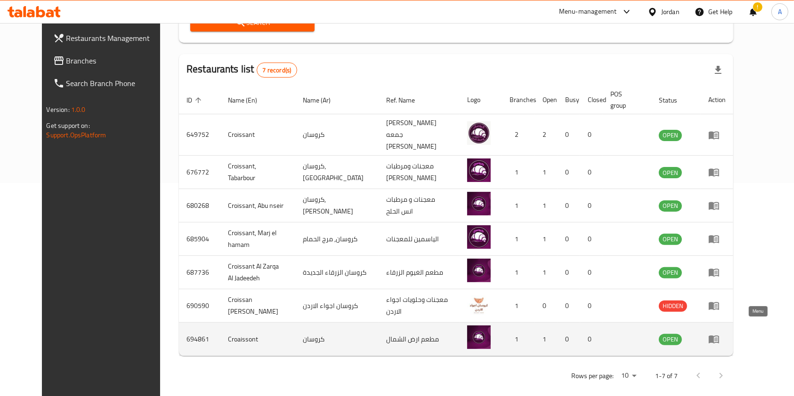 The image size is (794, 396). I want to click on td: Croissant, Tabarbour, so click(258, 172).